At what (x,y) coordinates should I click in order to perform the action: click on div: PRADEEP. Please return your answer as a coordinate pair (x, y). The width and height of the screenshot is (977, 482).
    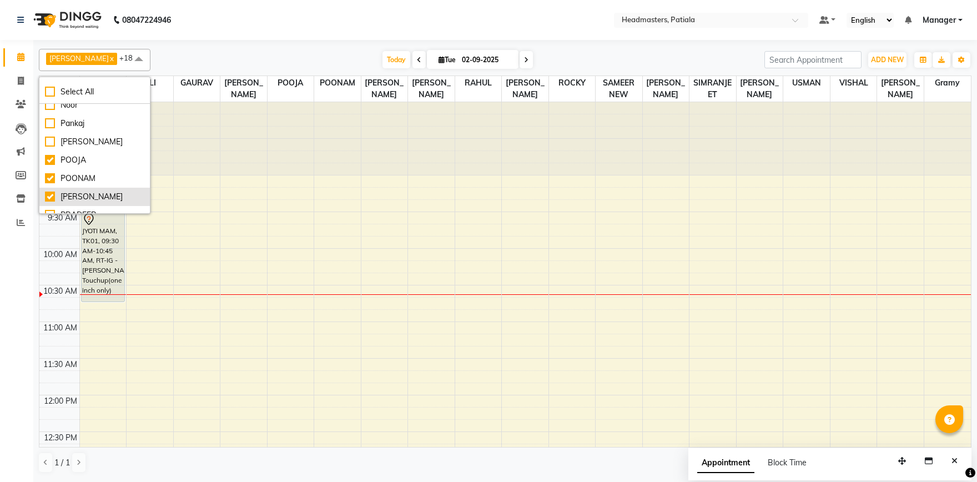
    Looking at the image, I should click on (94, 215).